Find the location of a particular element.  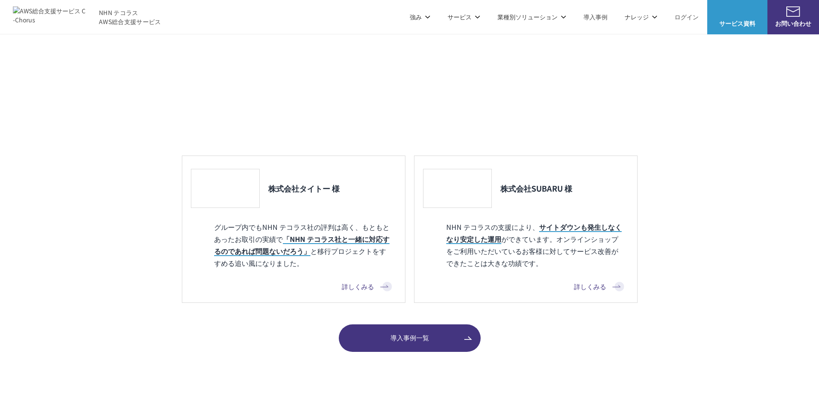

h3: 株式会社SUBARU 様 is located at coordinates (536, 188).